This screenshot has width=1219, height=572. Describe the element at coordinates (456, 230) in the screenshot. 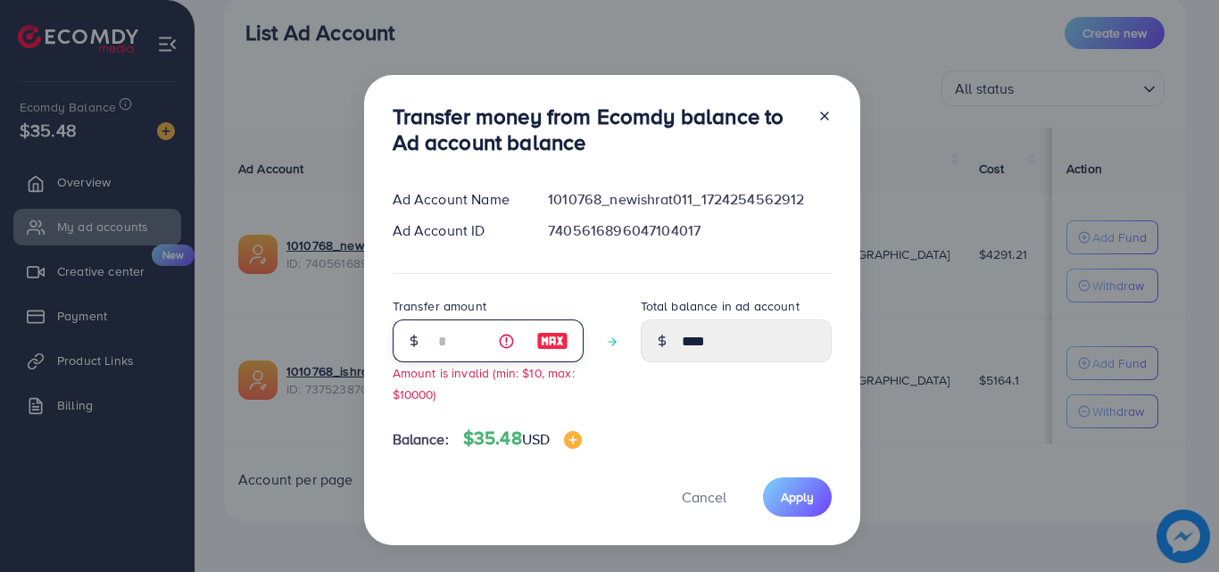

I see `div: Ad Account ID` at that location.